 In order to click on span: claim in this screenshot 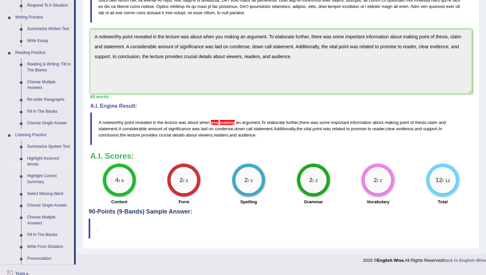, I will do `click(432, 122)`.